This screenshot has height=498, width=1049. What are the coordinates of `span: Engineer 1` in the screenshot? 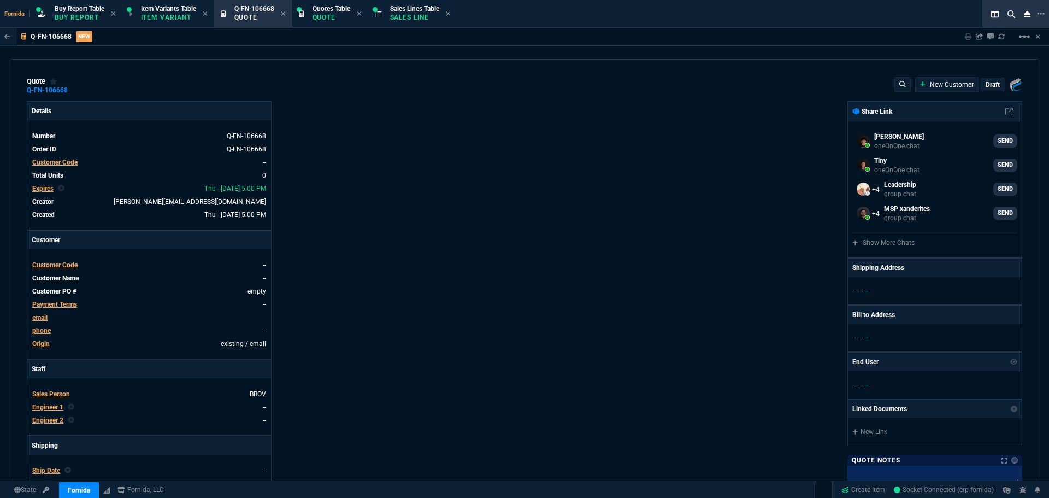 It's located at (48, 407).